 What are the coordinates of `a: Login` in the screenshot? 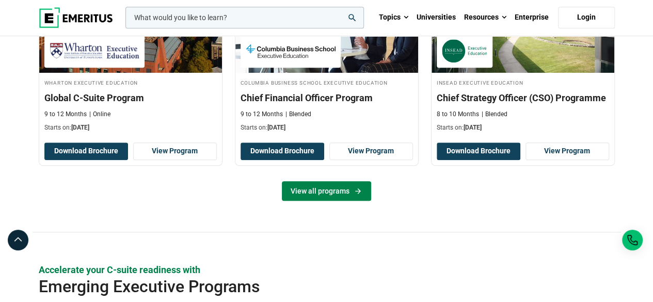 It's located at (586, 18).